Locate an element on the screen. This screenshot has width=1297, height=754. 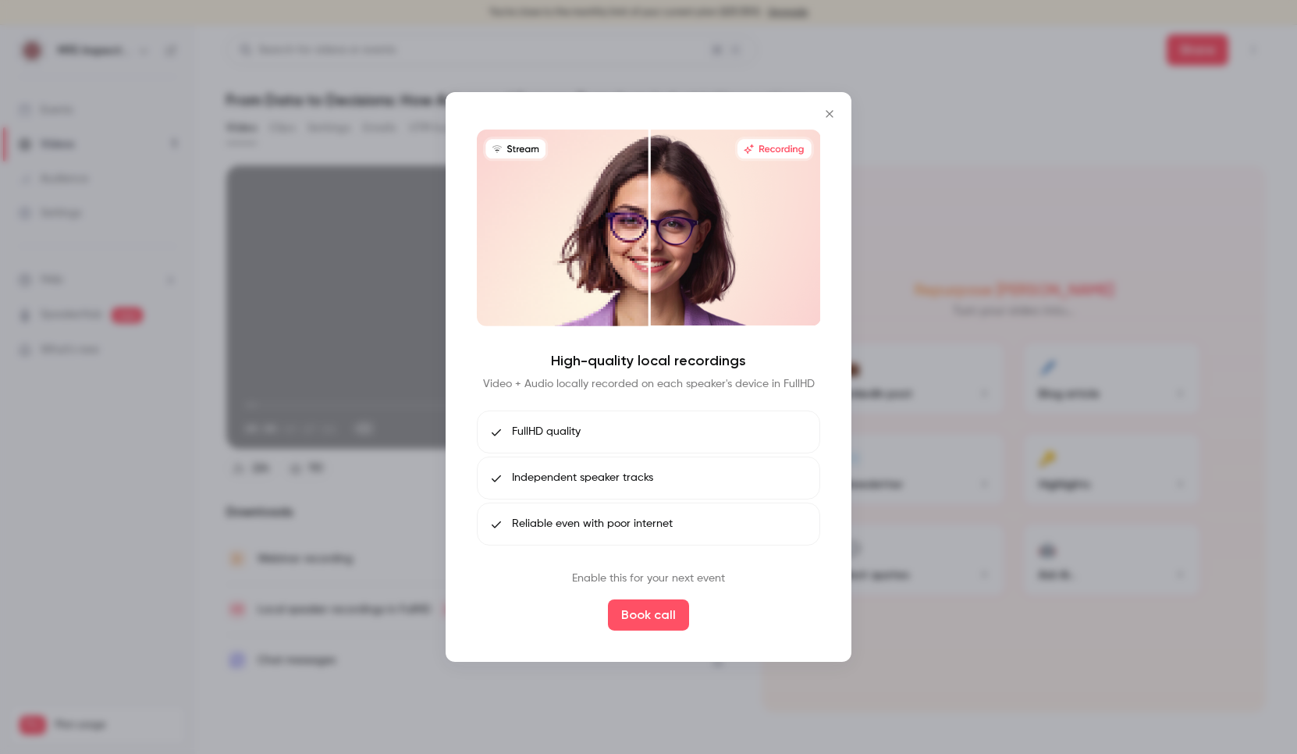
span: FullHD quality is located at coordinates (546, 431).